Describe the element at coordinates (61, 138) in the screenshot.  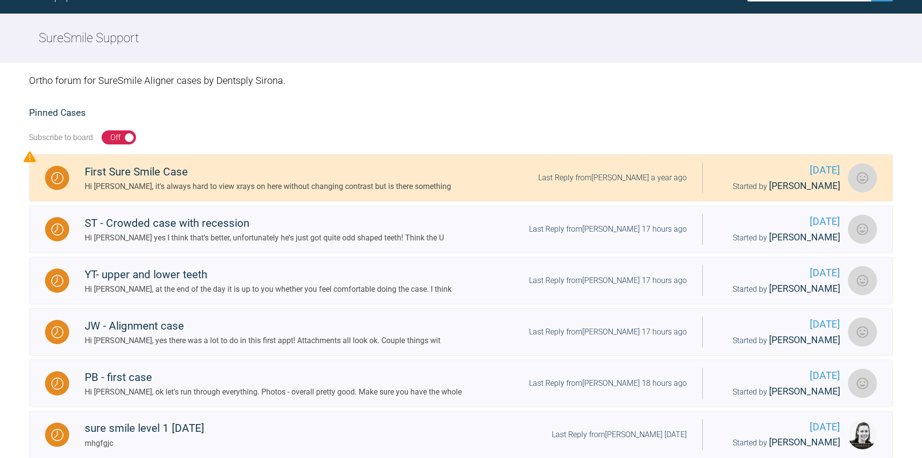
I see `div: Subscribe to board` at that location.